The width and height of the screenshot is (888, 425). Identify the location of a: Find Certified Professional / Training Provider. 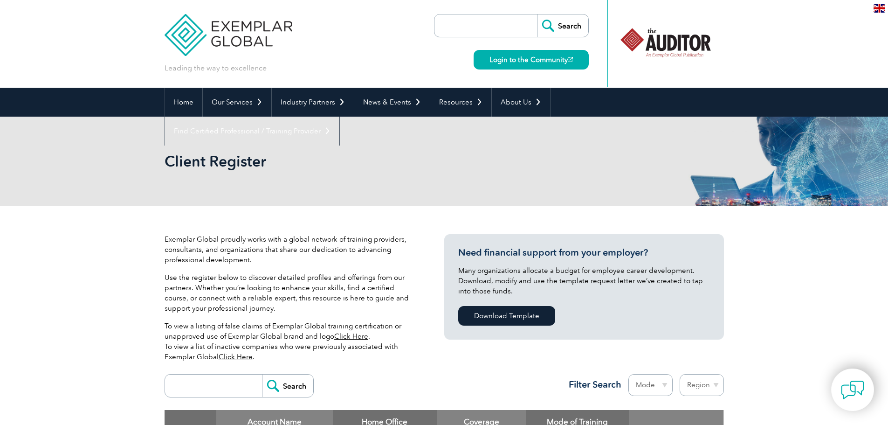
(252, 131).